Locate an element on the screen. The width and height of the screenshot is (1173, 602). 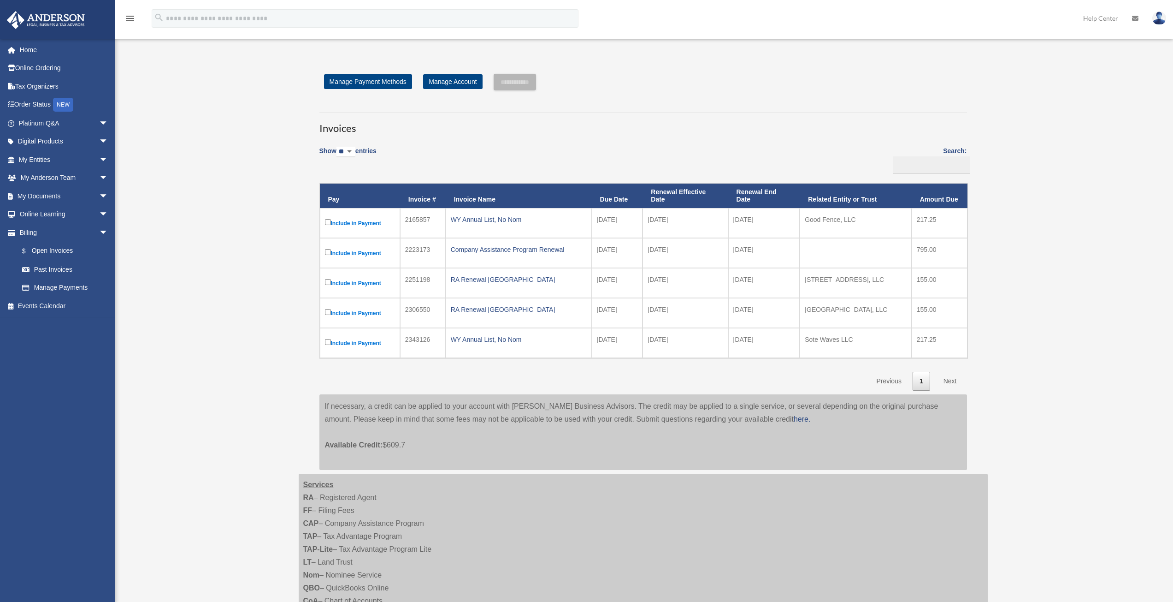
a: Manage Account is located at coordinates (453, 82).